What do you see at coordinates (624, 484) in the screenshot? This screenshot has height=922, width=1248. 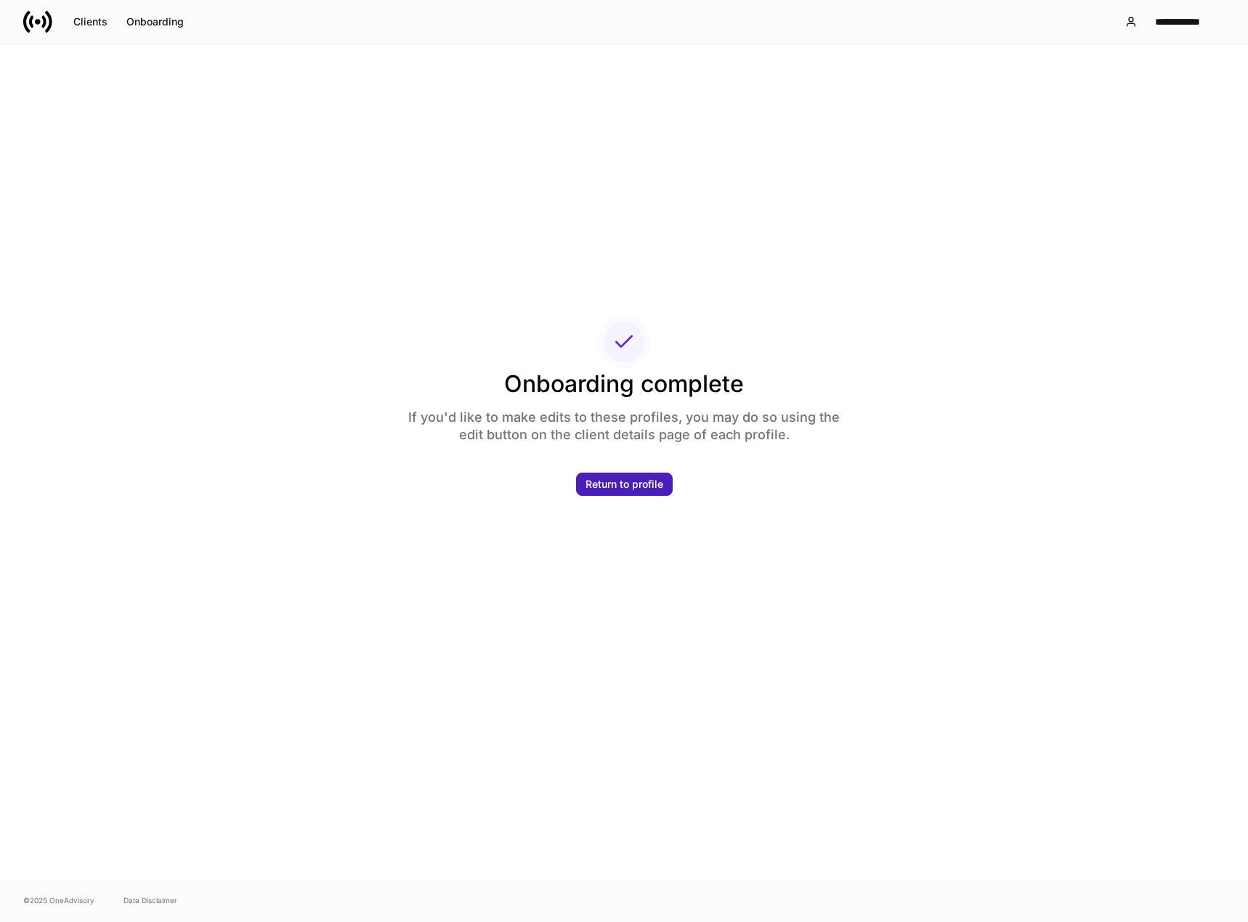 I see `div: Return to profile` at bounding box center [624, 484].